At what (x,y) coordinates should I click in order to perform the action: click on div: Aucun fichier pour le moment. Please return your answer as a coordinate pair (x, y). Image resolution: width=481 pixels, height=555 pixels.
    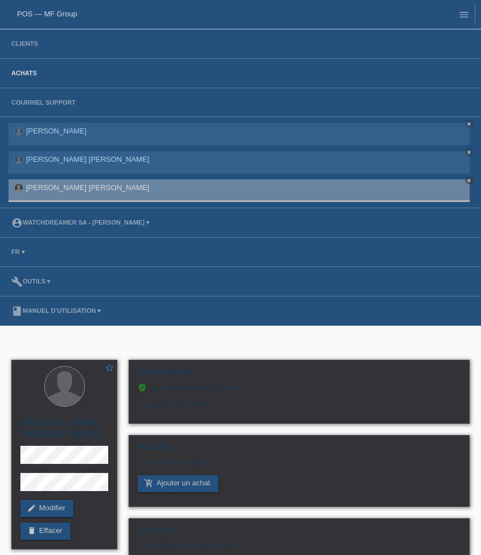
    Looking at the image, I should click on (251, 546).